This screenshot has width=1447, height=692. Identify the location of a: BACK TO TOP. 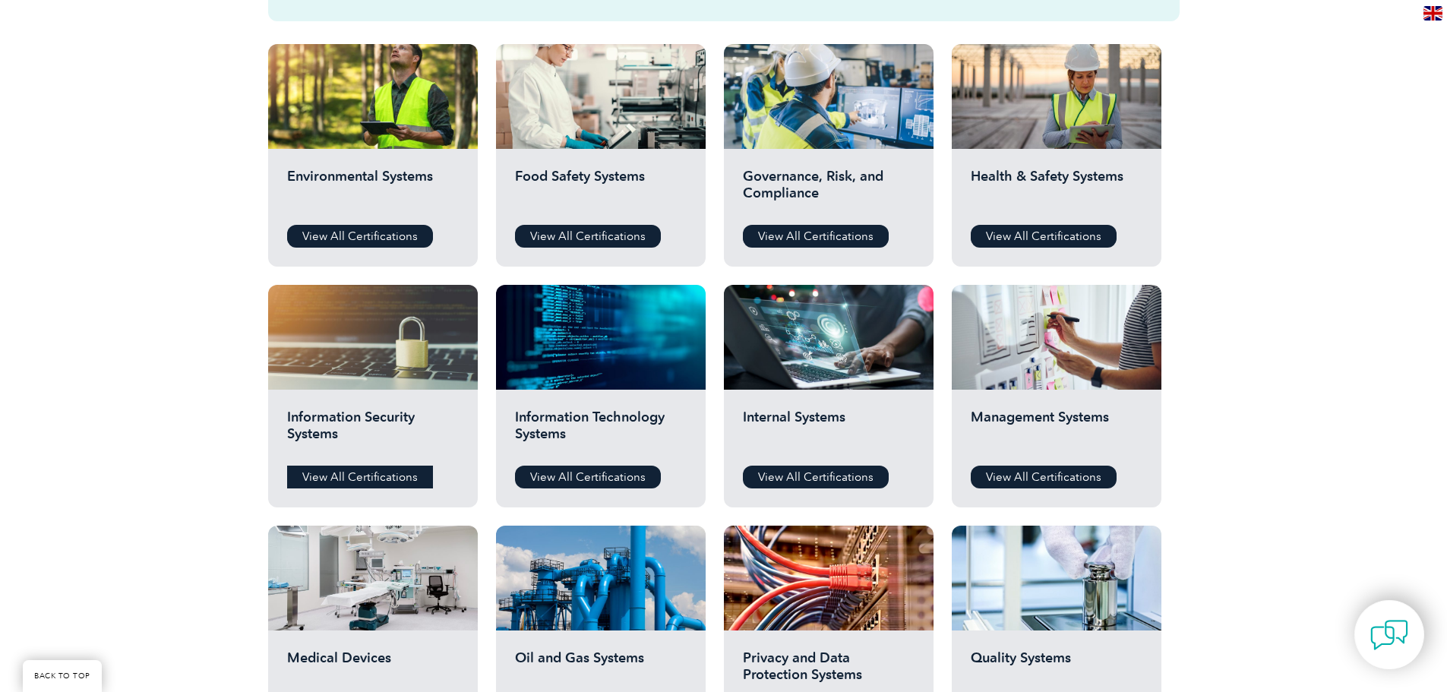
(62, 676).